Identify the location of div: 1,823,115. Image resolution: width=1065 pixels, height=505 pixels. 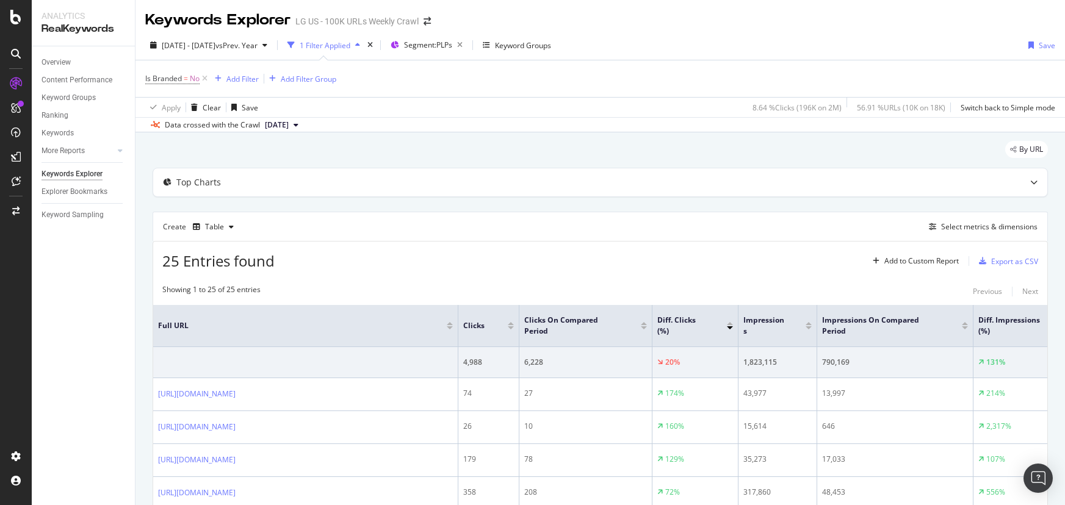
(777, 362).